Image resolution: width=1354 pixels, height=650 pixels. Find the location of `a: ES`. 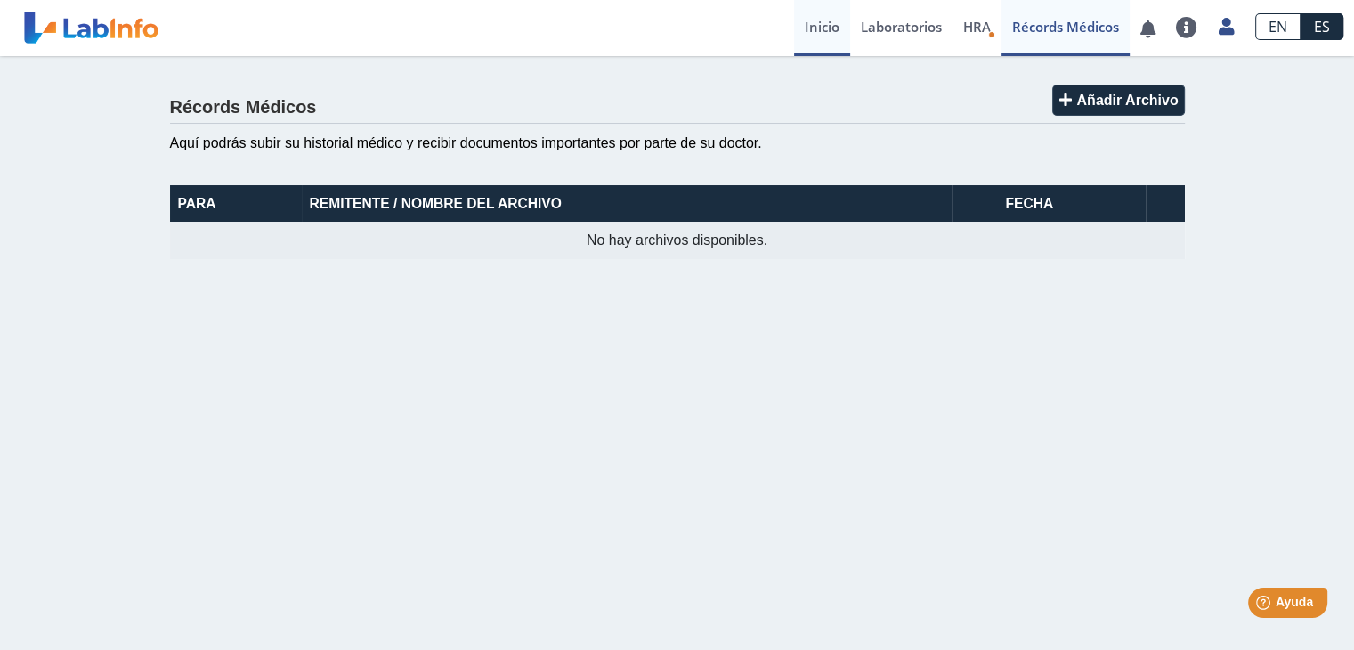

a: ES is located at coordinates (1322, 27).